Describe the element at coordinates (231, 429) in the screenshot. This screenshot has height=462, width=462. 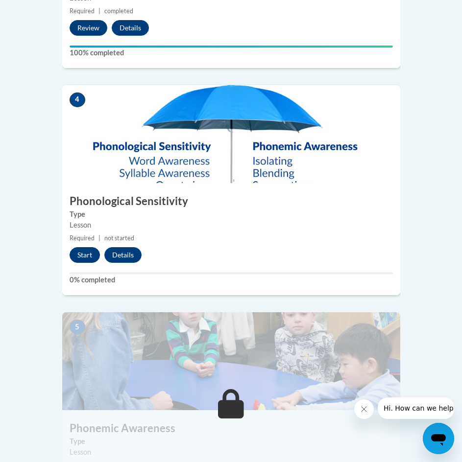
I see `h3: Phonemic Awareness` at that location.